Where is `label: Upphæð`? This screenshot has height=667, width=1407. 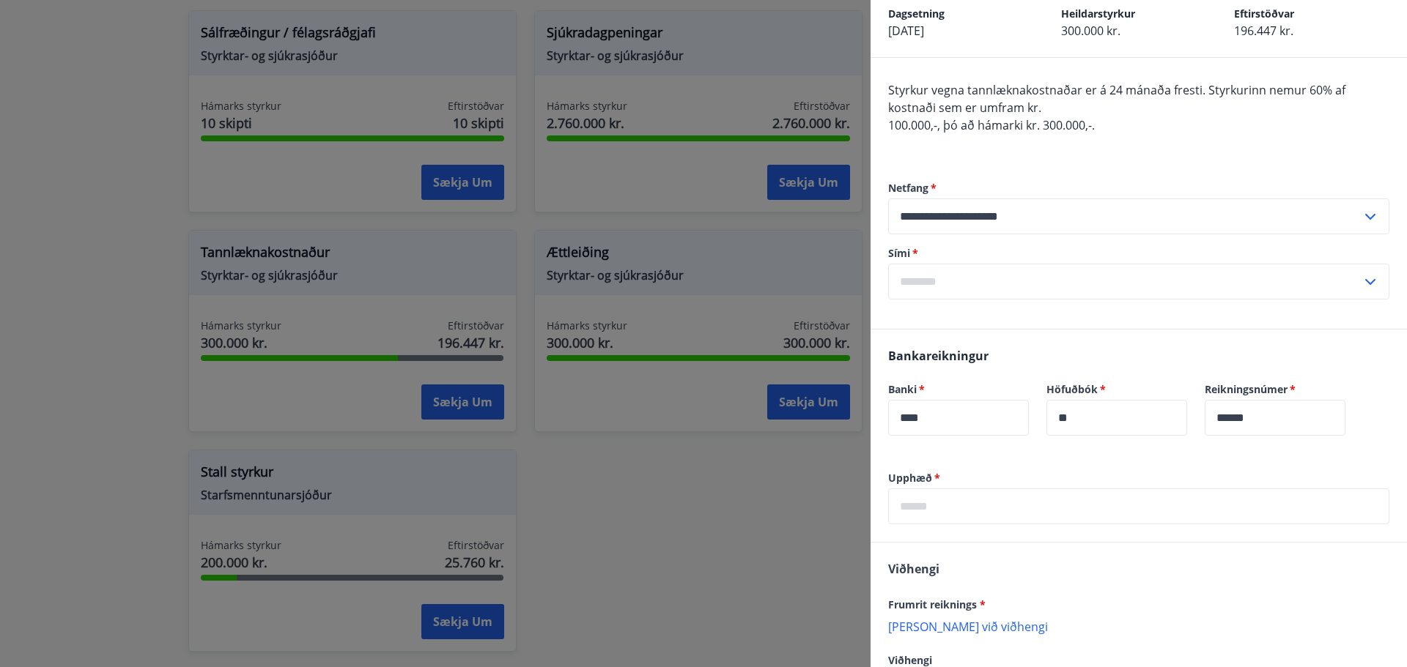
label: Upphæð is located at coordinates (1138, 478).